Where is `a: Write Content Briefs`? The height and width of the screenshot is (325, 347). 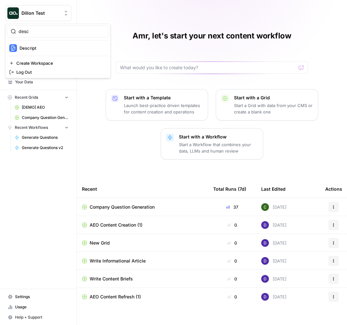 a: Write Content Briefs is located at coordinates (143, 279).